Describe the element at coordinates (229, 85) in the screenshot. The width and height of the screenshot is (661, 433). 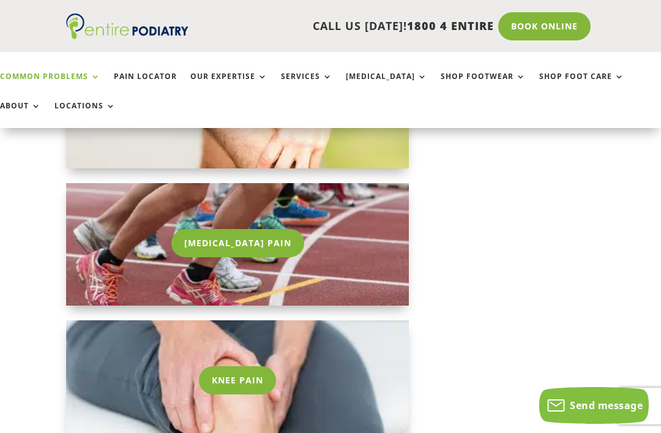
I see `a: Our Expertise` at that location.